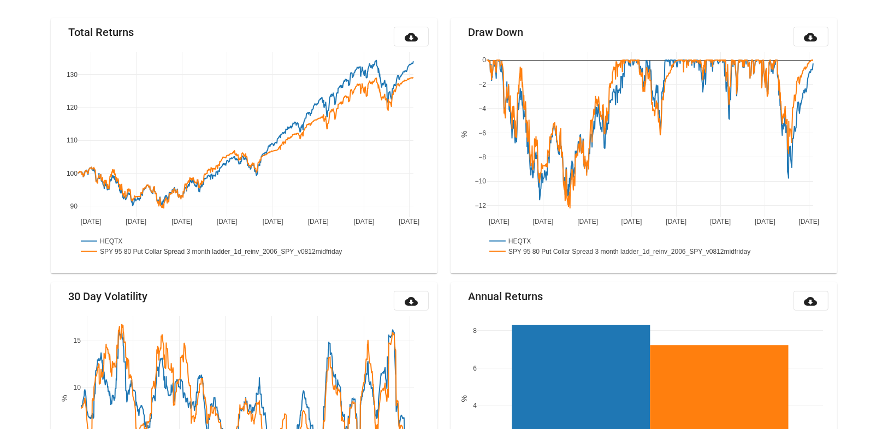 Image resolution: width=888 pixels, height=429 pixels. I want to click on mat-card-title: Annual Returns, so click(505, 297).